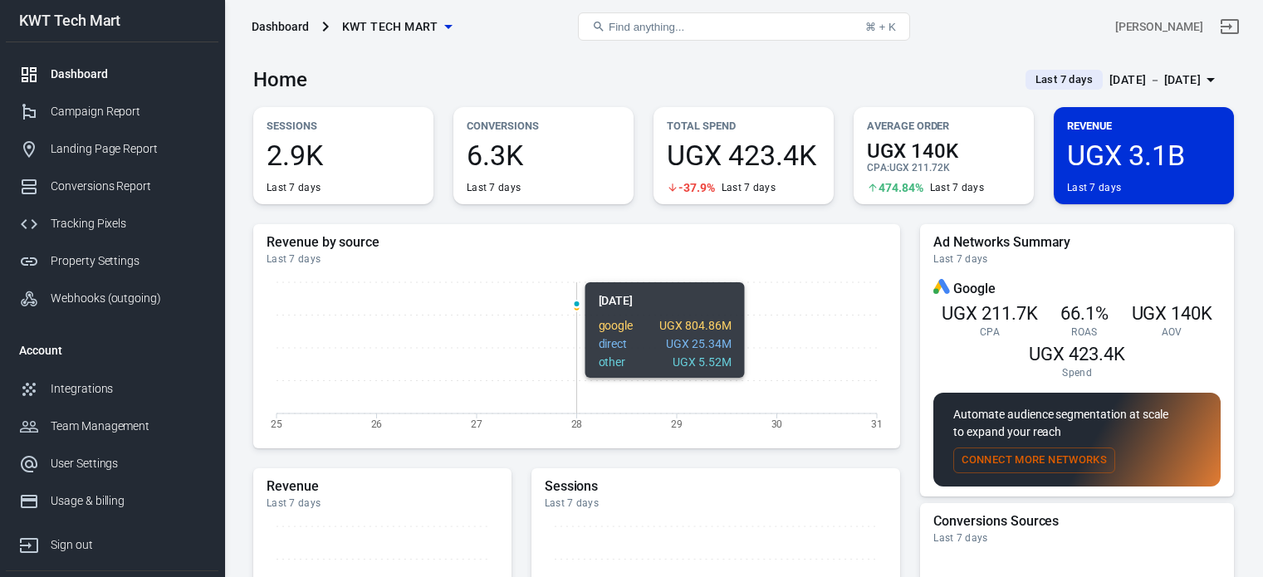  What do you see at coordinates (128, 501) in the screenshot?
I see `div: Usage & billing` at bounding box center [128, 501].